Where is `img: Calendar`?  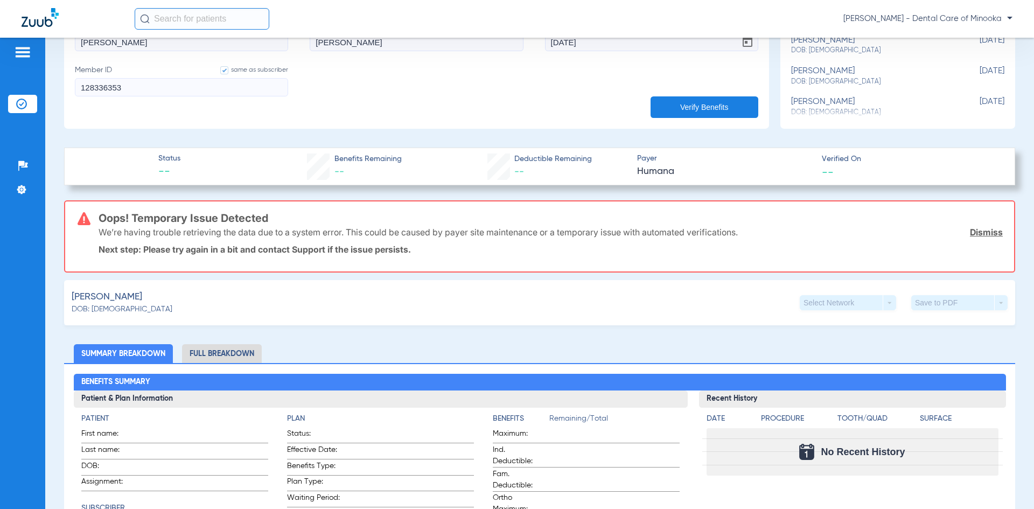
img: Calendar is located at coordinates (807, 452).